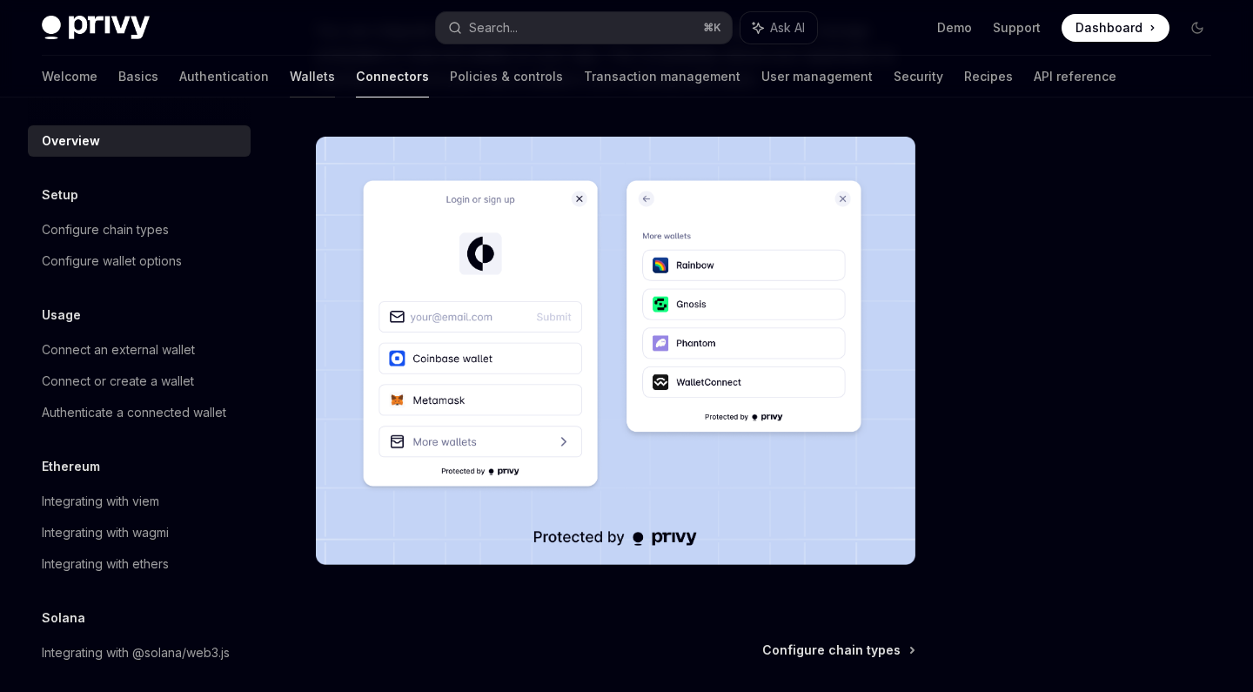  What do you see at coordinates (779, 28) in the screenshot?
I see `button: Ask AI` at bounding box center [779, 28].